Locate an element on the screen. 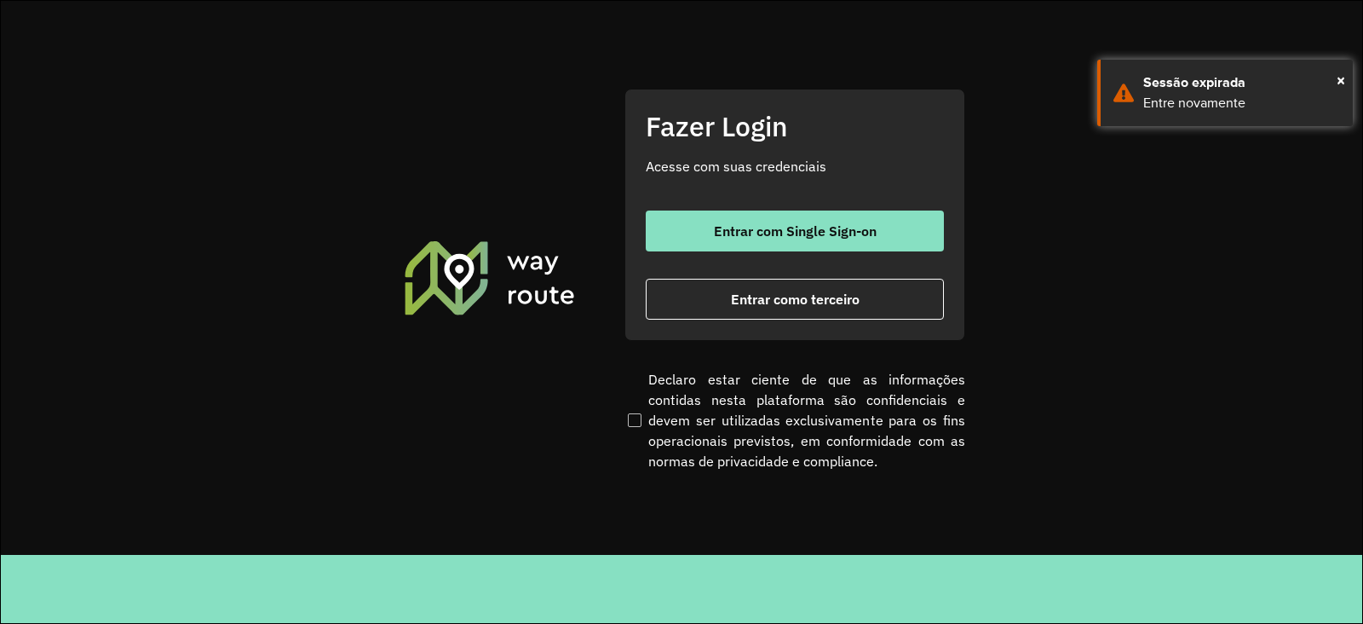  span: Entrar com Single Sign-on is located at coordinates (795, 231).